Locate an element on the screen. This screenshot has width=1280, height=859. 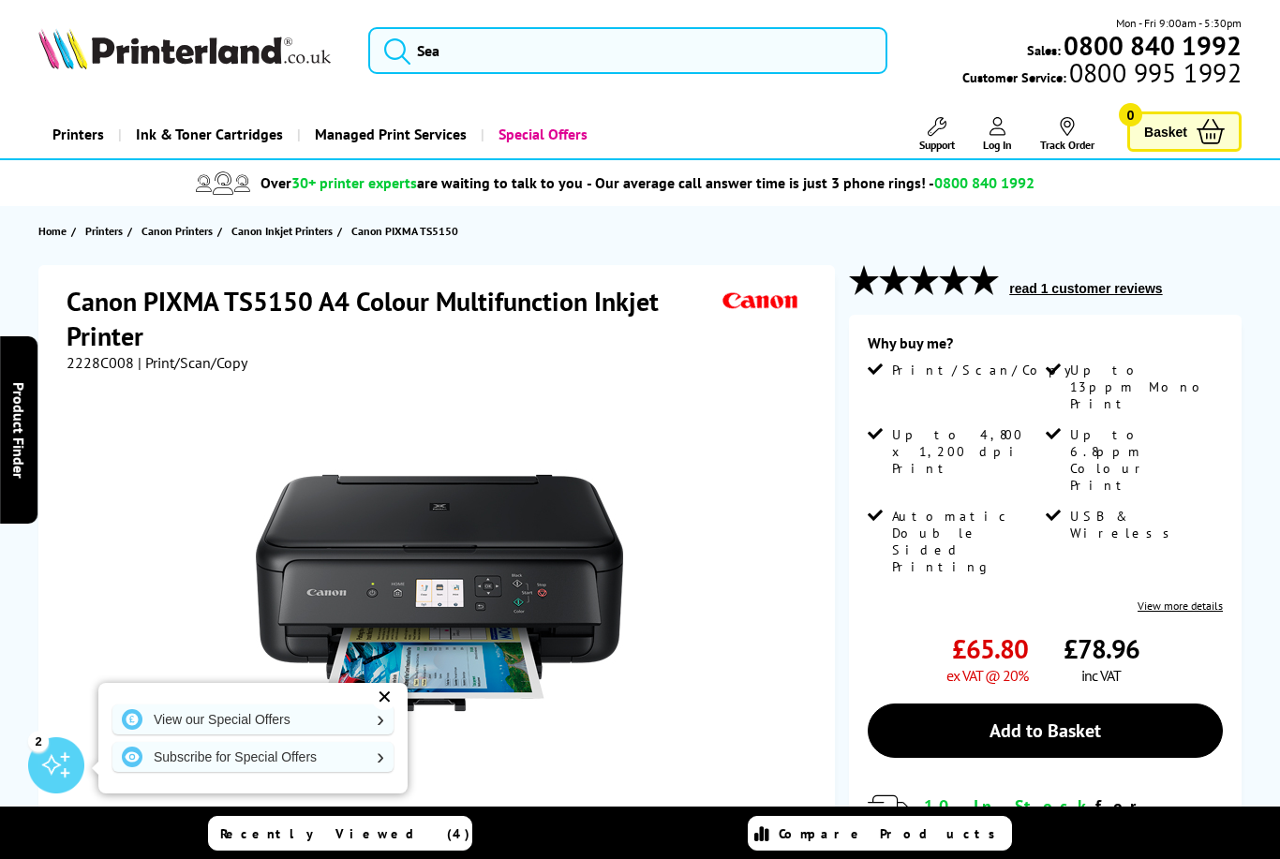
span: 2228C008 is located at coordinates (100, 363).